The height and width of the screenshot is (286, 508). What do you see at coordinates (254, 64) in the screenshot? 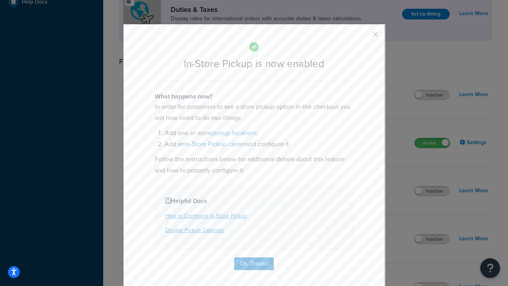
I see `h2: In-Store Pickup is now enabled` at bounding box center [254, 64].